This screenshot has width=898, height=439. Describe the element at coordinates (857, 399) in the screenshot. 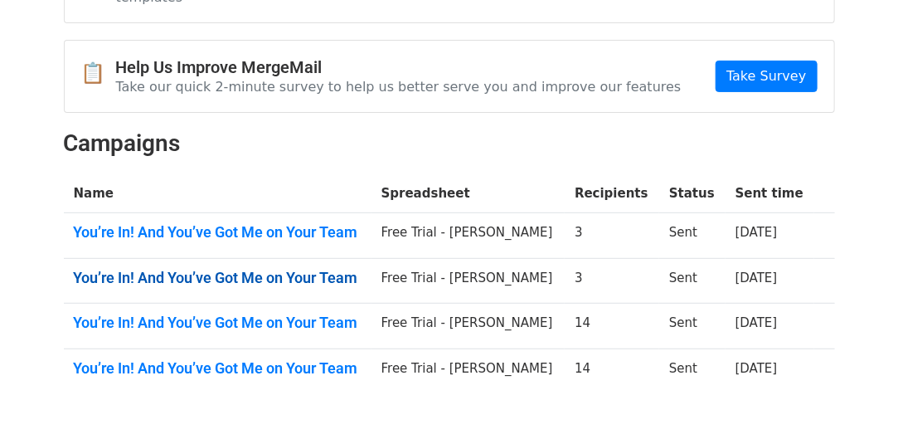

I see `div: Chat Widget` at that location.